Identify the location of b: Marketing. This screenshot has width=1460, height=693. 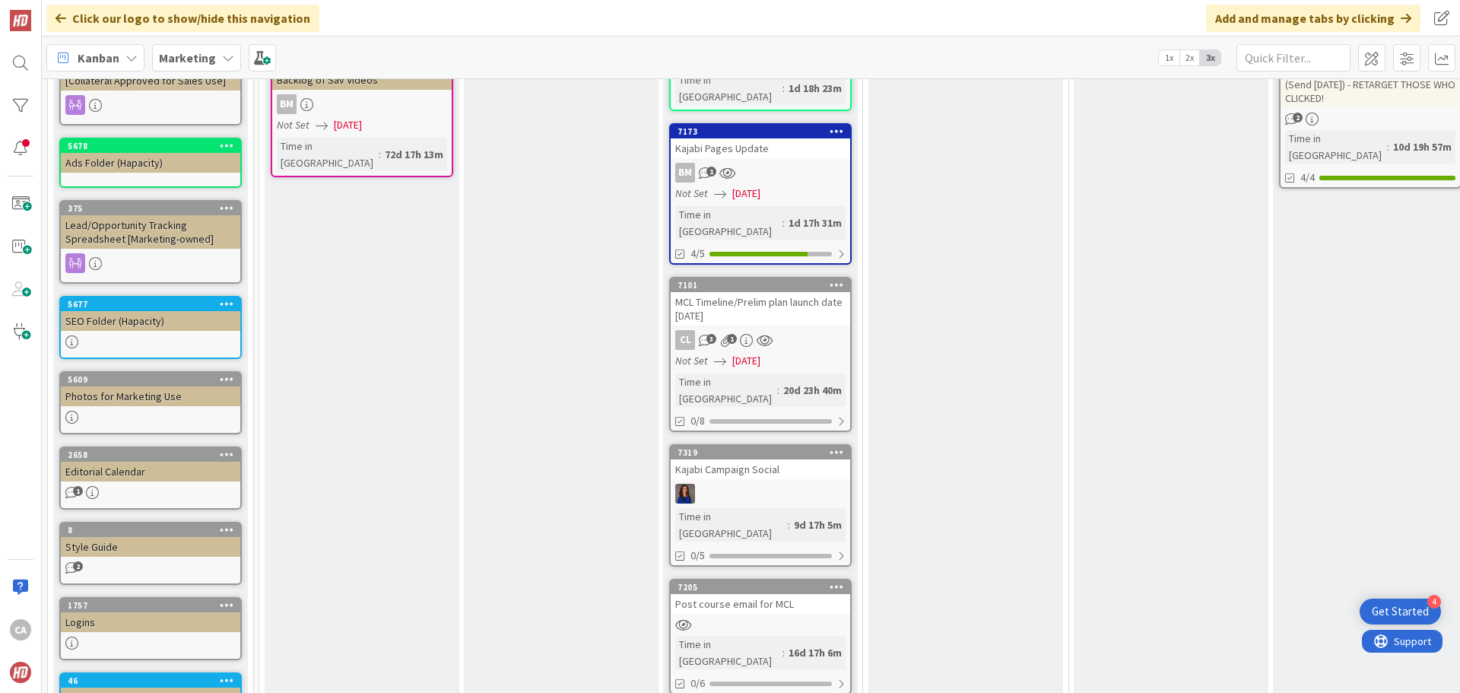
(187, 58).